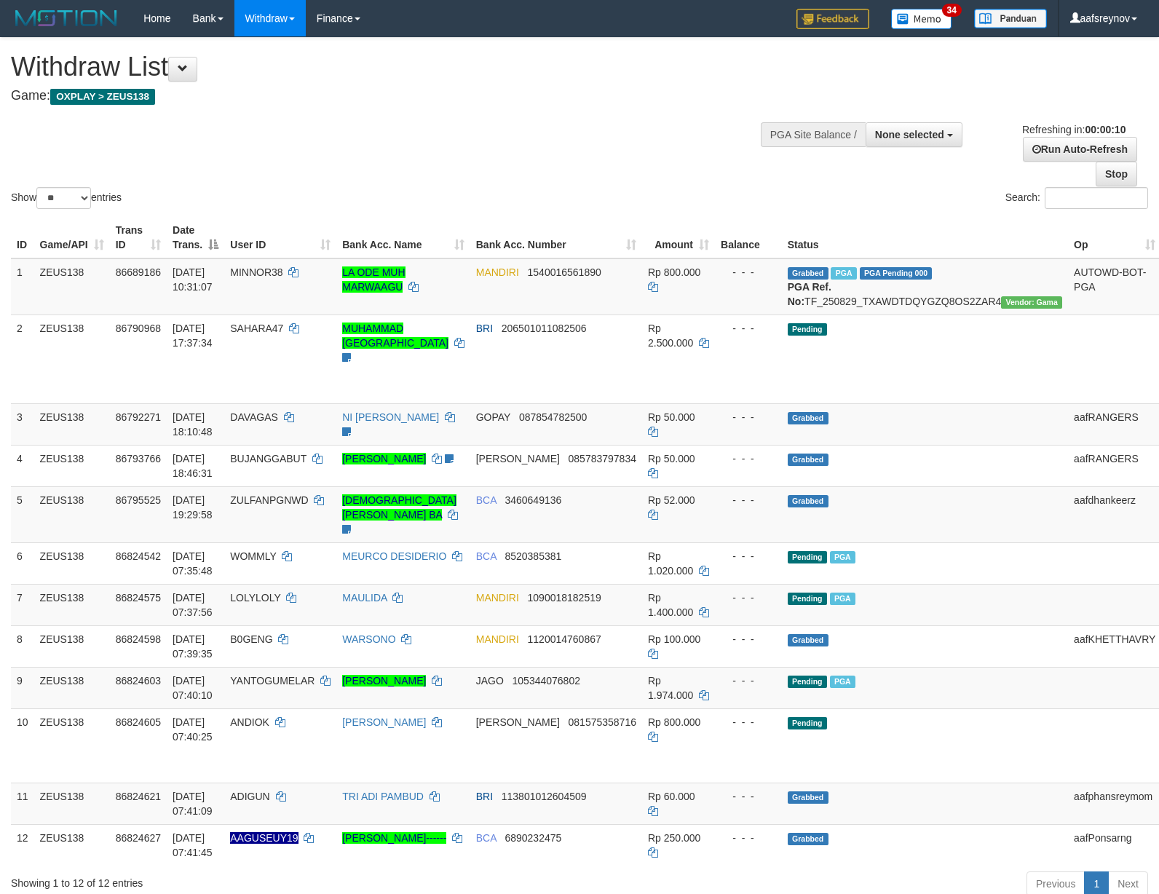  What do you see at coordinates (533, 500) in the screenshot?
I see `span: Copy 3460649136 to clipboard` at bounding box center [533, 500].